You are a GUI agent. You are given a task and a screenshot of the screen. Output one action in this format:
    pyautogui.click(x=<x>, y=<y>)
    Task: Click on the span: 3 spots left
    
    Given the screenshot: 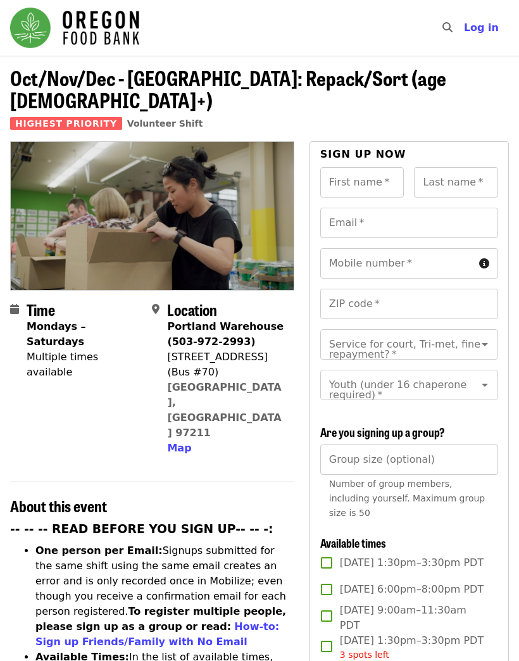 What is the action you would take?
    pyautogui.click(x=364, y=654)
    